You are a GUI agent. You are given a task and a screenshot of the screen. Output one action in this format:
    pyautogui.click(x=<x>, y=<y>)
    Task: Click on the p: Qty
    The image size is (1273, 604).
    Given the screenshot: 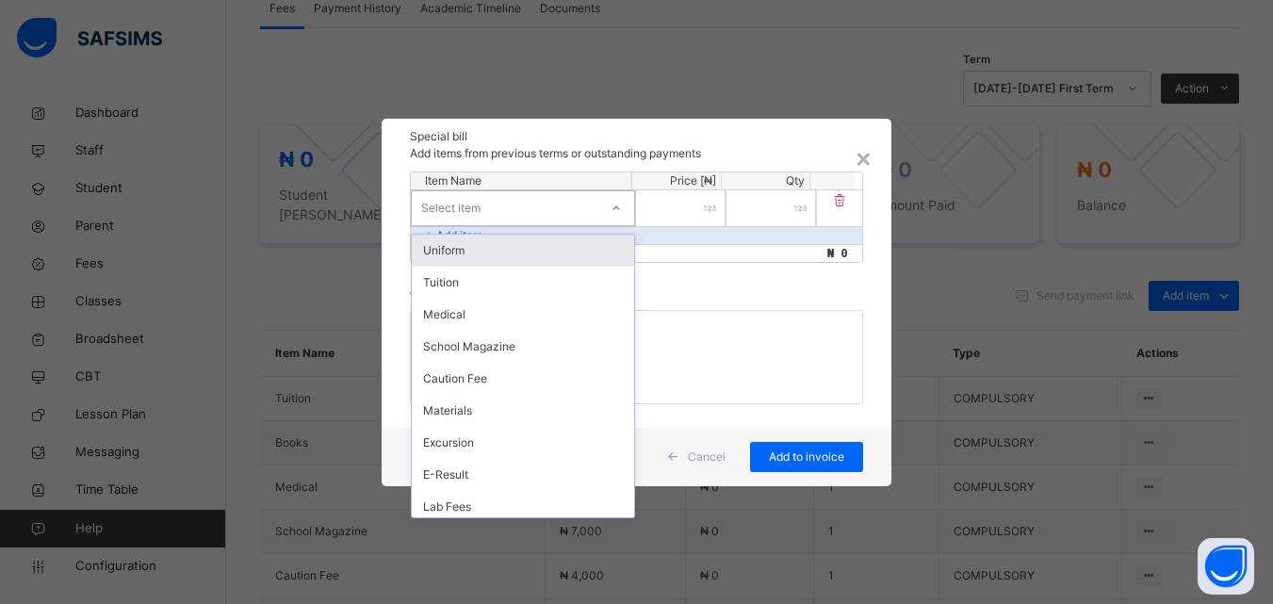 What is the action you would take?
    pyautogui.click(x=765, y=181)
    